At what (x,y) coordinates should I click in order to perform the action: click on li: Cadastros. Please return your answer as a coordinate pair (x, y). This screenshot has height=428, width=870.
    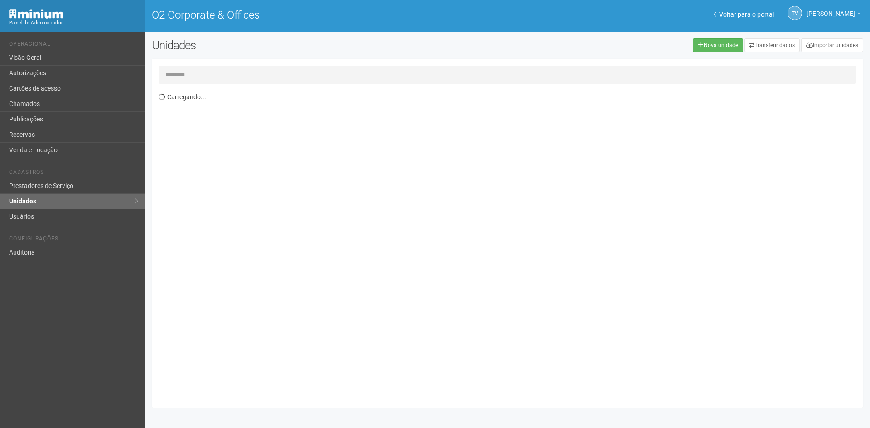
    Looking at the image, I should click on (73, 173).